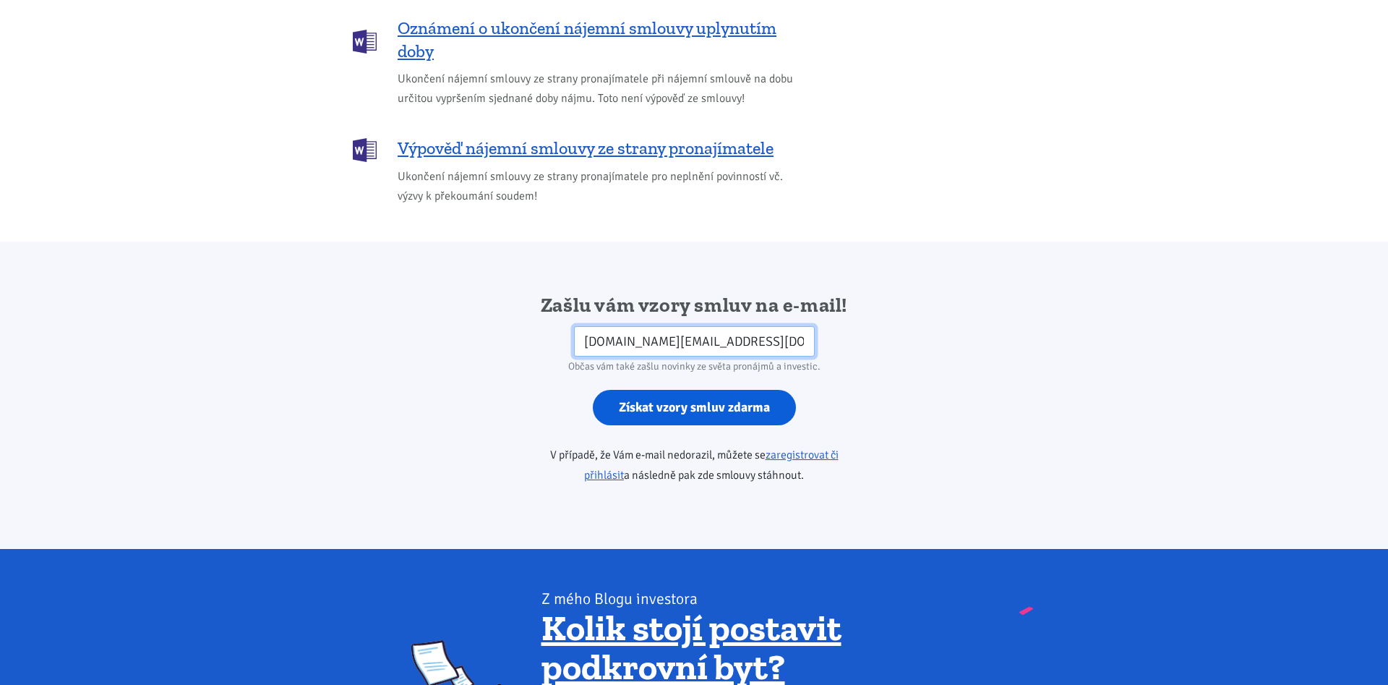  I want to click on span: Ukončení nájemní smlouvy ze strany pronajímatele při nájemní smlouvě na dobu určitou vypršením sj..., so click(599, 89).